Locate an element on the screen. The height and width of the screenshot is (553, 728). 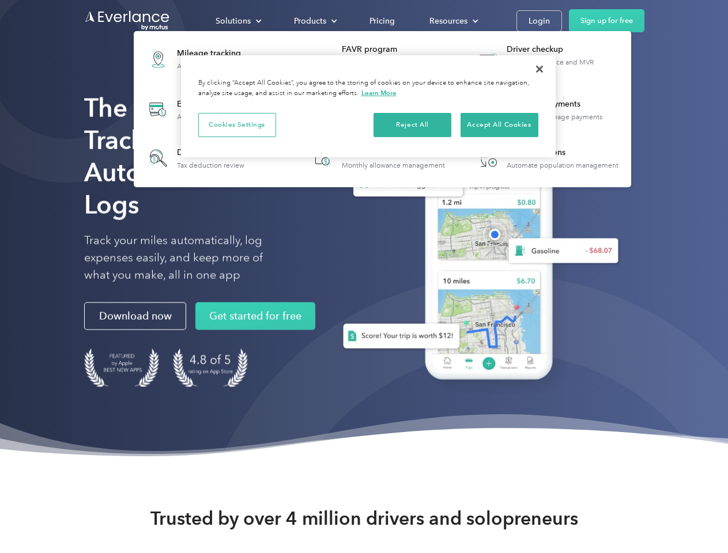
a: Download now is located at coordinates (135, 316).